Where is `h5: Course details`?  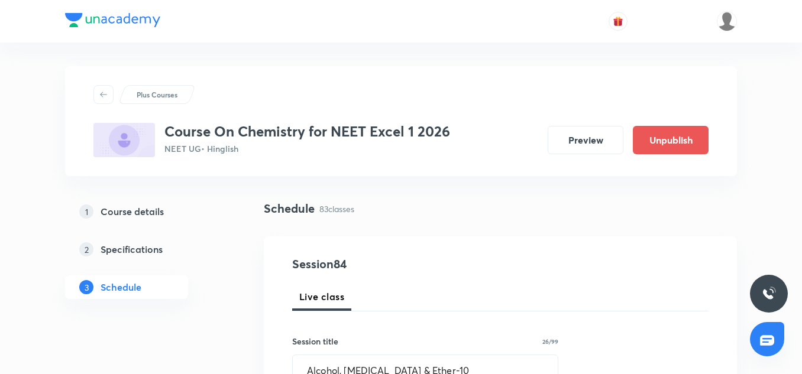
h5: Course details is located at coordinates (132, 212).